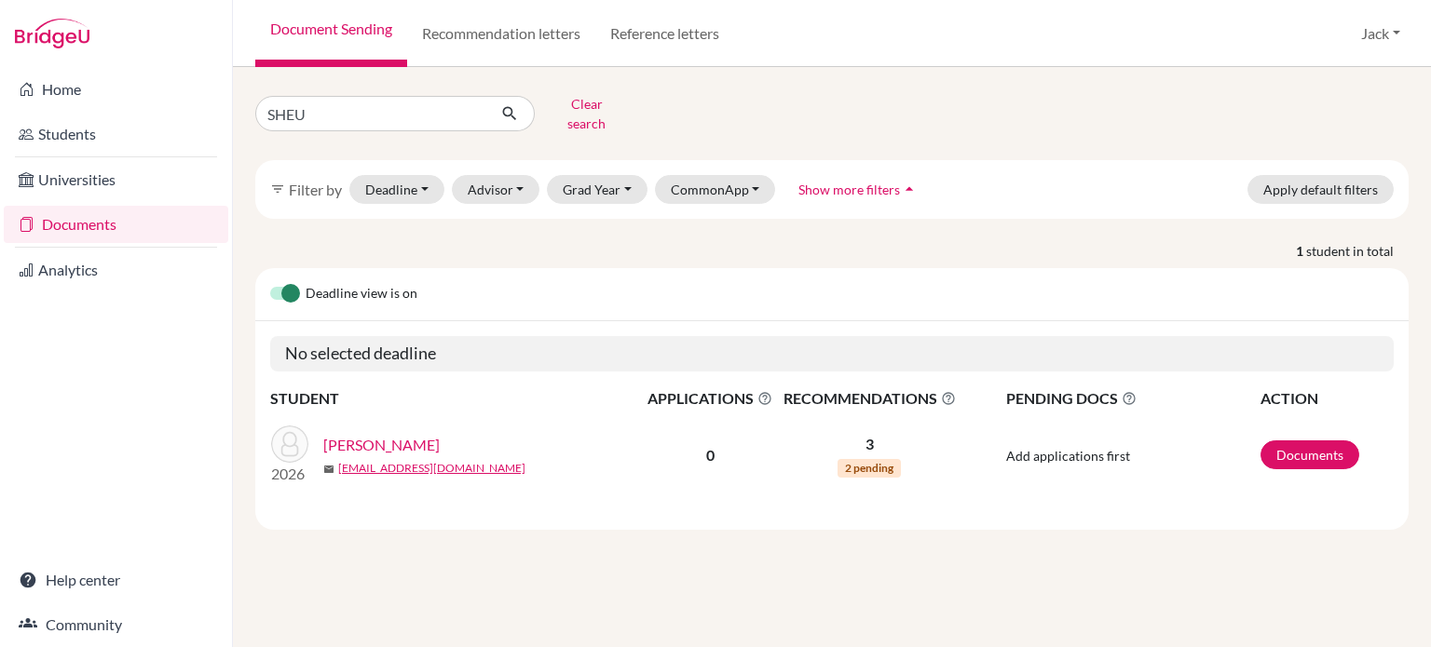  Describe the element at coordinates (832, 354) in the screenshot. I see `h5: No selected deadline` at that location.